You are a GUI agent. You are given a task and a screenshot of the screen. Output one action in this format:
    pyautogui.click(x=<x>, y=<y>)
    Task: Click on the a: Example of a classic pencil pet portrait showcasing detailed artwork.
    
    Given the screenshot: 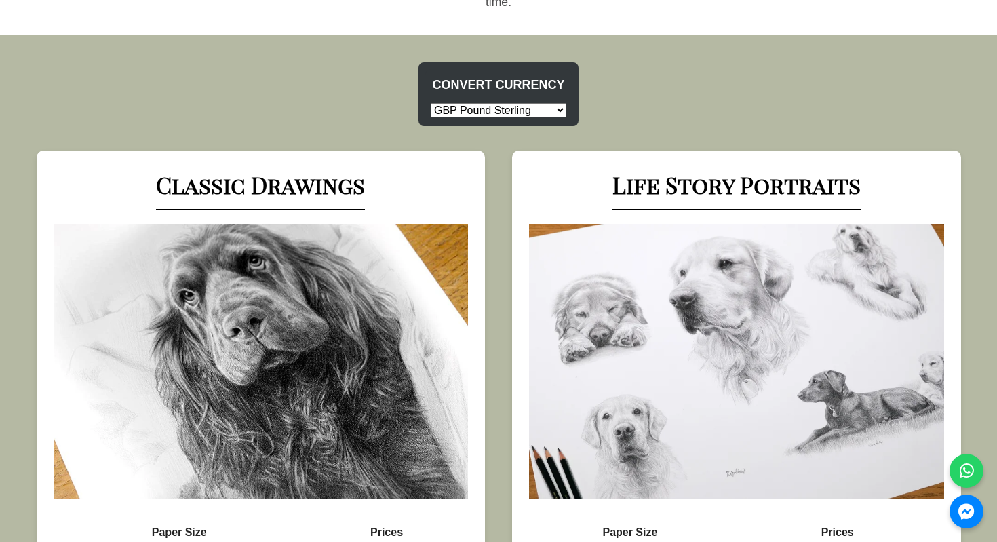 What is the action you would take?
    pyautogui.click(x=261, y=362)
    